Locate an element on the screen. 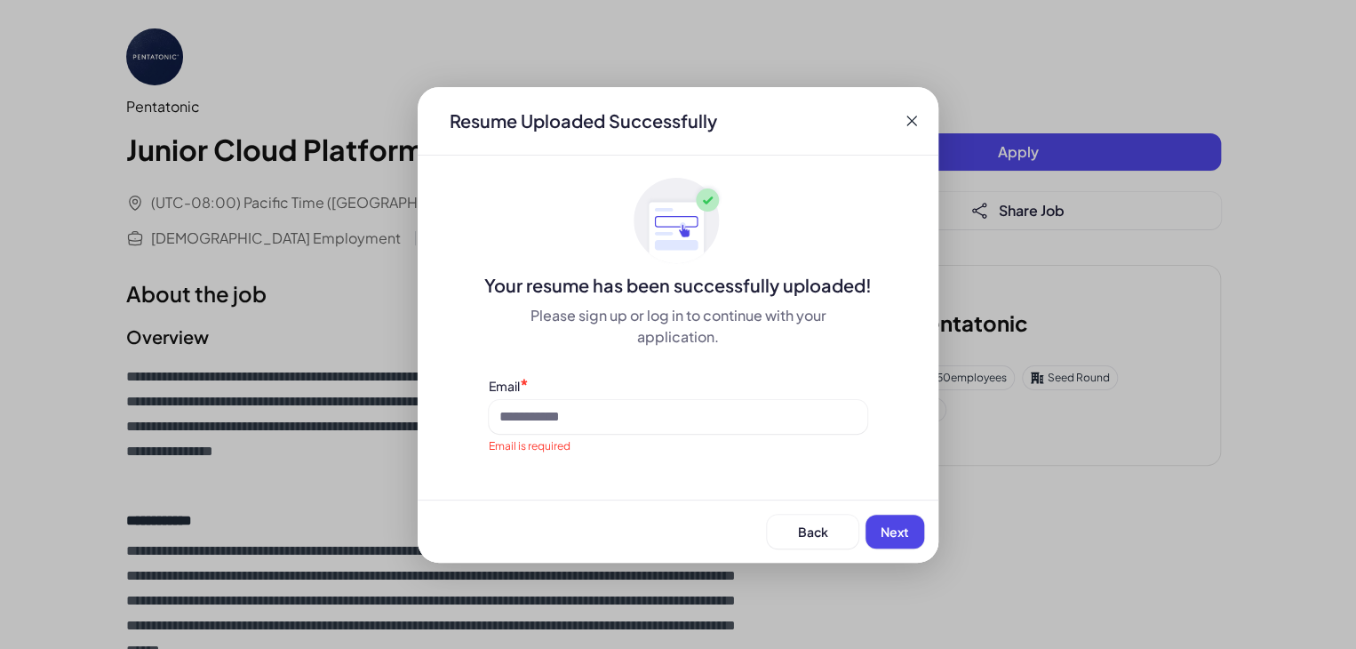  img: ApplyedMaskGroup3.svg is located at coordinates (678, 221).